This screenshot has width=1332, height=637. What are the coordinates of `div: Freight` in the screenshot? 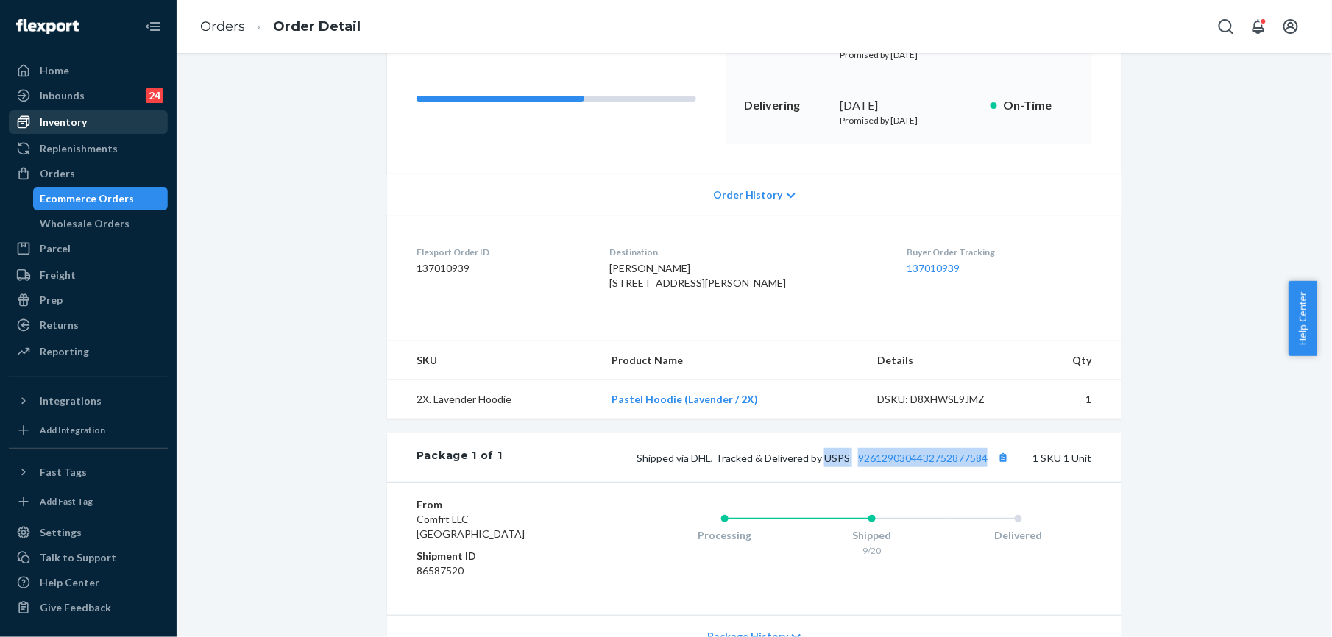 It's located at (57, 275).